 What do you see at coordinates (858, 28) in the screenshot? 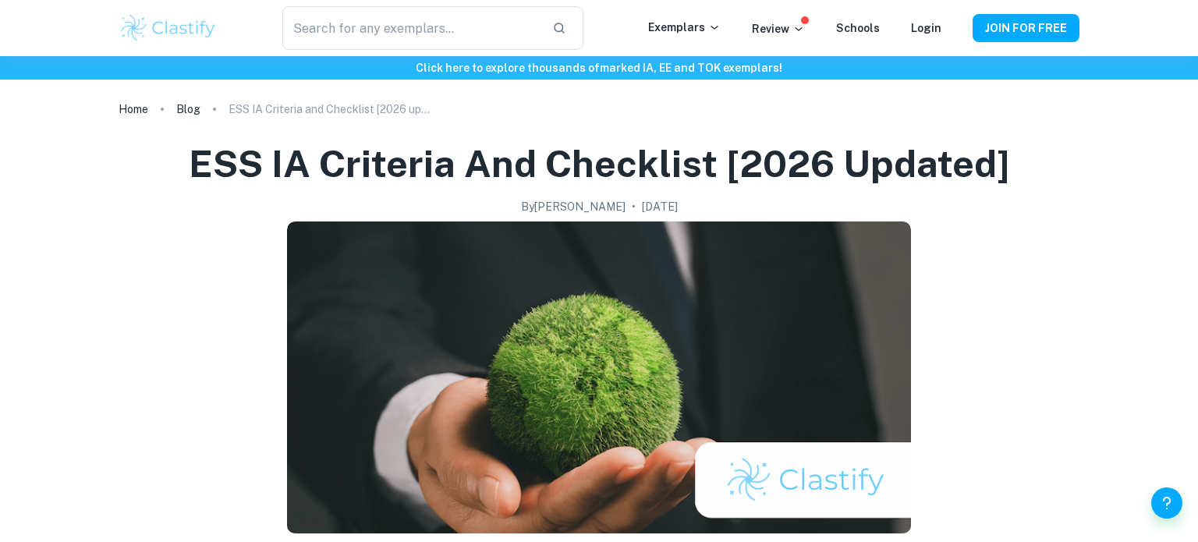
I see `a: Schools` at bounding box center [858, 28].